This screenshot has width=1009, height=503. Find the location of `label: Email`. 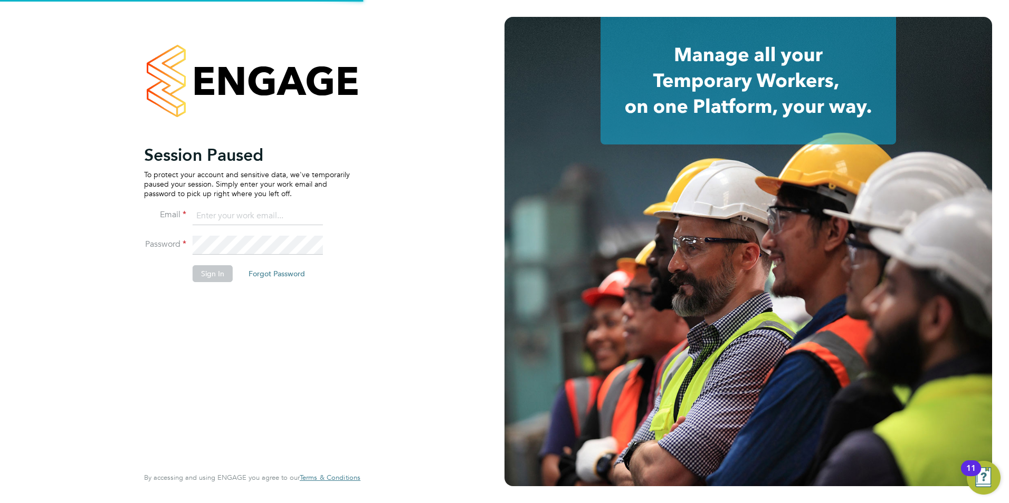

label: Email is located at coordinates (165, 215).